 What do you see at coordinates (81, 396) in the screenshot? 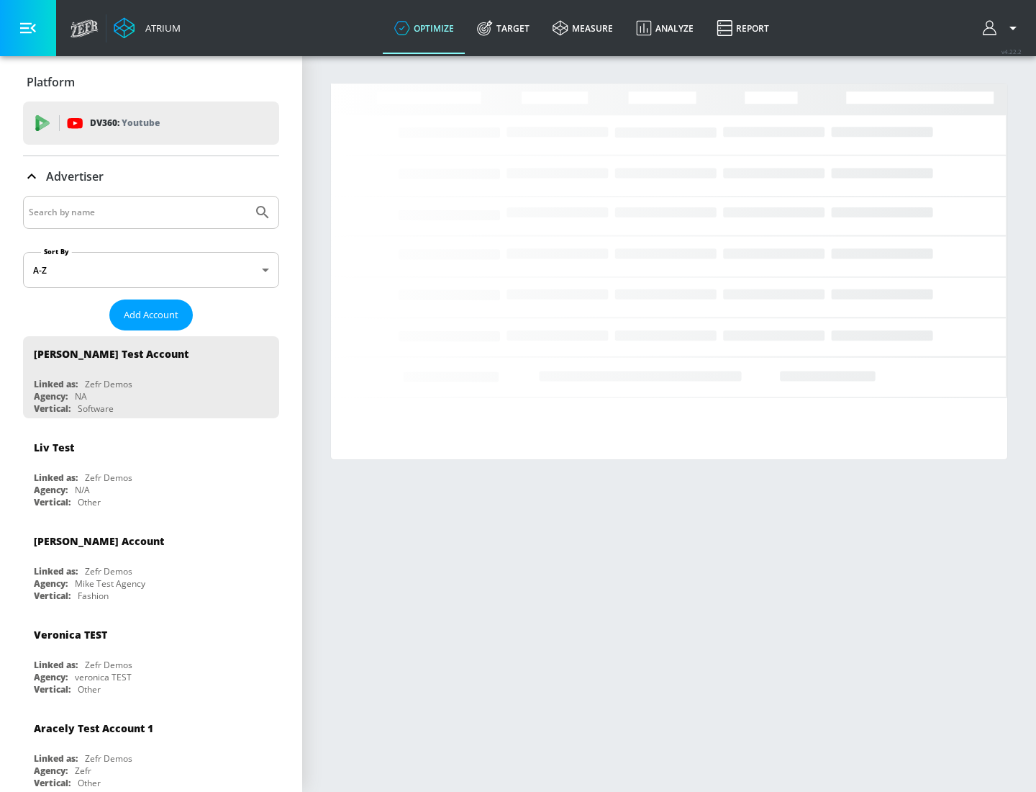
I see `div: NA` at bounding box center [81, 396].